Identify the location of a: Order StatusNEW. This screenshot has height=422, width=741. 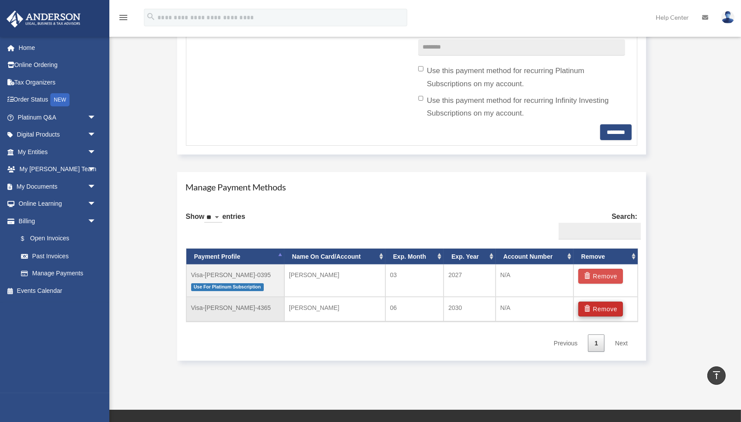
(58, 100).